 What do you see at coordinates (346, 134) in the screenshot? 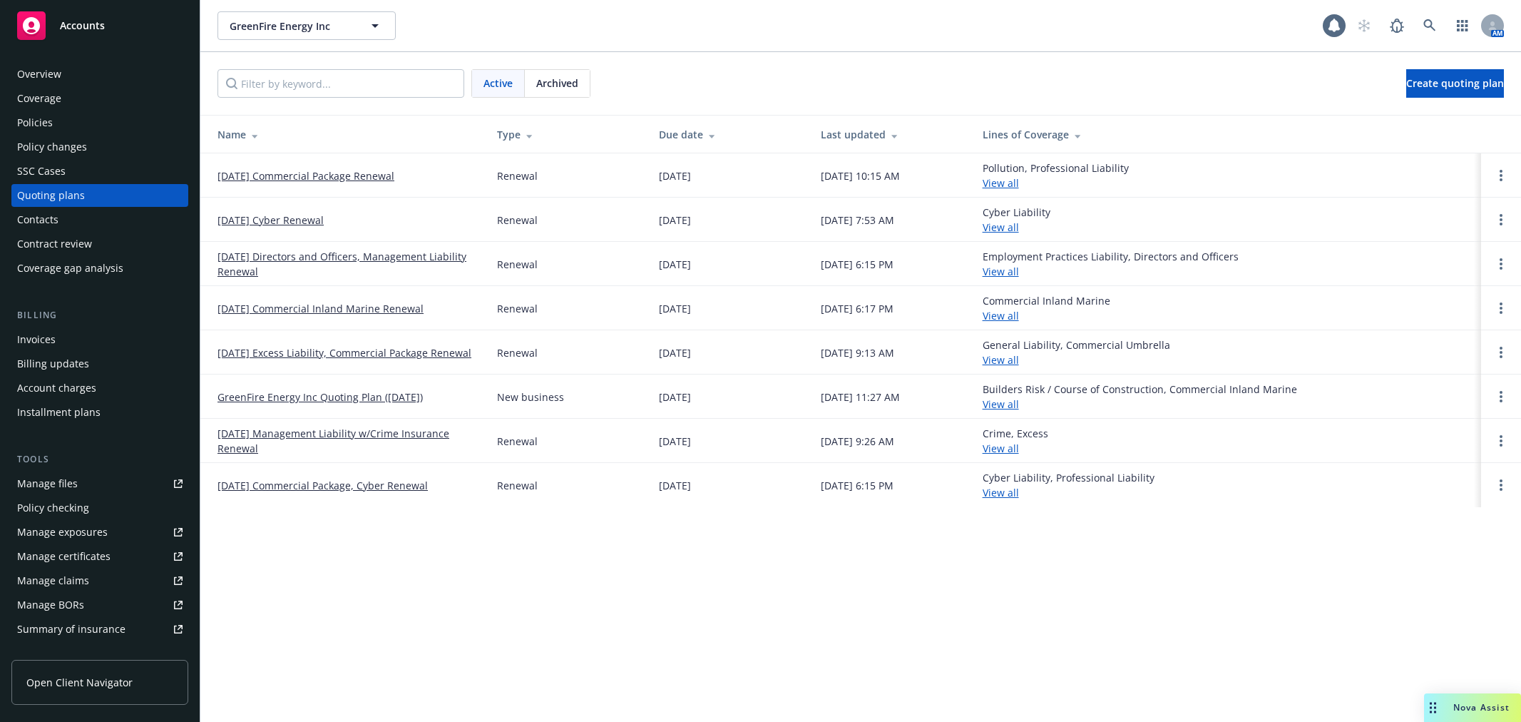
I see `div: Name` at bounding box center [346, 134].